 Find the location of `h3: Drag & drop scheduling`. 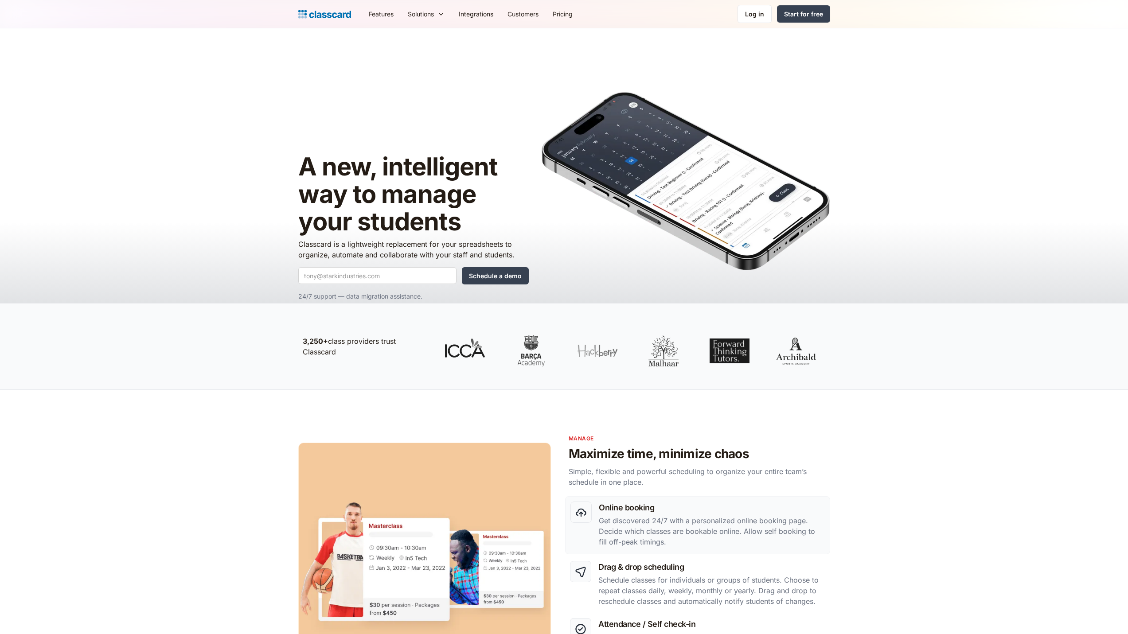

h3: Drag & drop scheduling is located at coordinates (712, 567).